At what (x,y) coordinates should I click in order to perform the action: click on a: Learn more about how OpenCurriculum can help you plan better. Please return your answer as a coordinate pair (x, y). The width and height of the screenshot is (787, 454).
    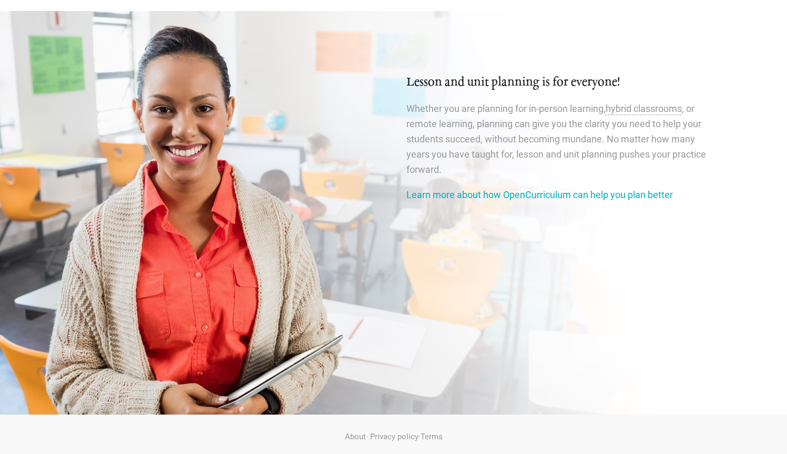
    Looking at the image, I should click on (539, 194).